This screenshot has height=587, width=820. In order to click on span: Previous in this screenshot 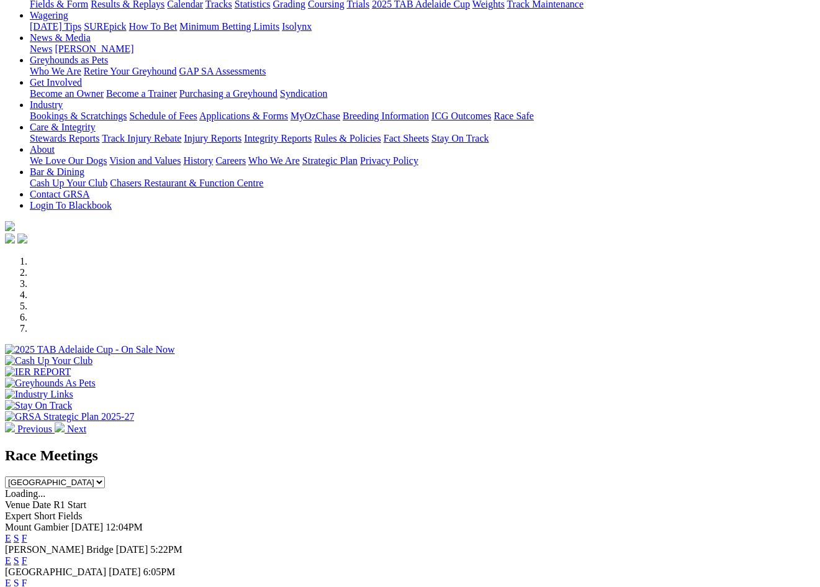, I will do `click(35, 428)`.